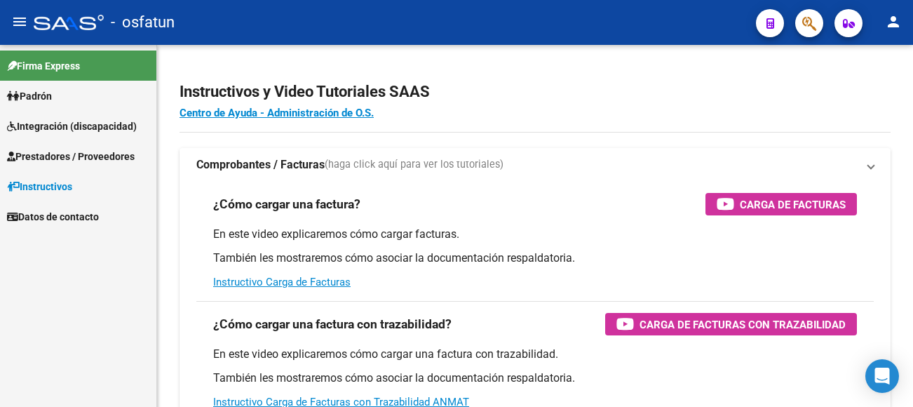 This screenshot has width=913, height=407. I want to click on span: Instructivos, so click(39, 186).